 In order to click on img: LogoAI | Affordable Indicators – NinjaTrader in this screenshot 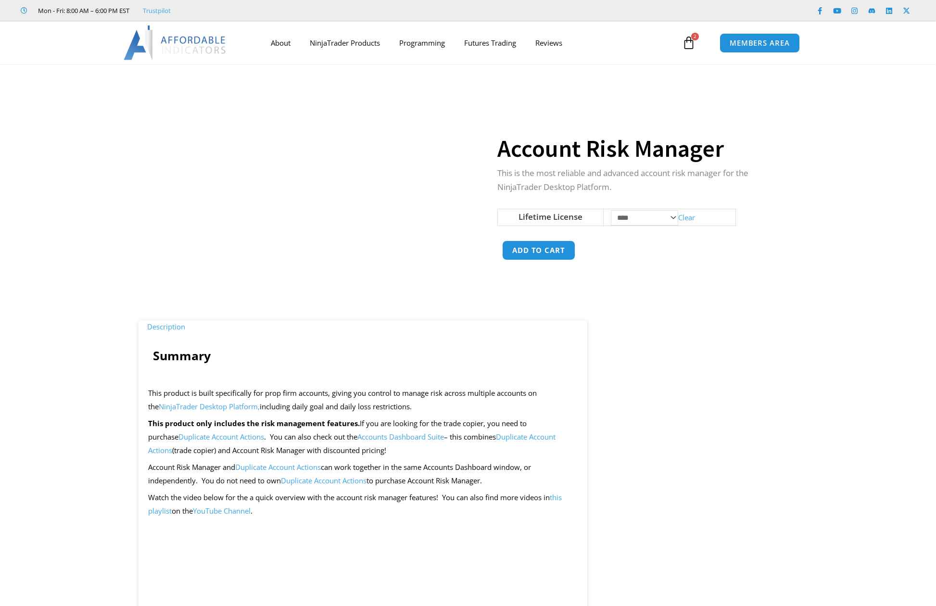, I will do `click(175, 43)`.